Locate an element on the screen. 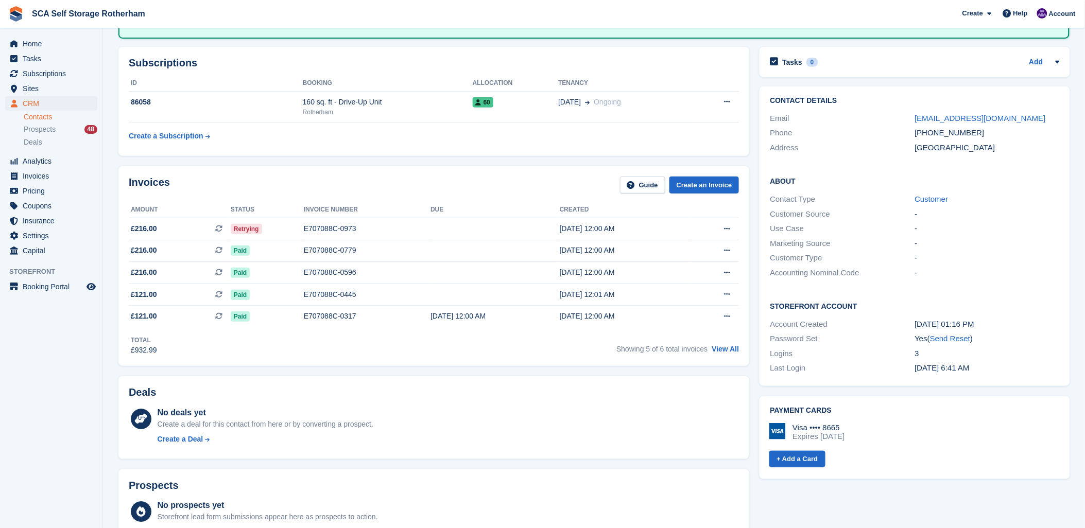 This screenshot has height=528, width=1085. span: Sites is located at coordinates (54, 89).